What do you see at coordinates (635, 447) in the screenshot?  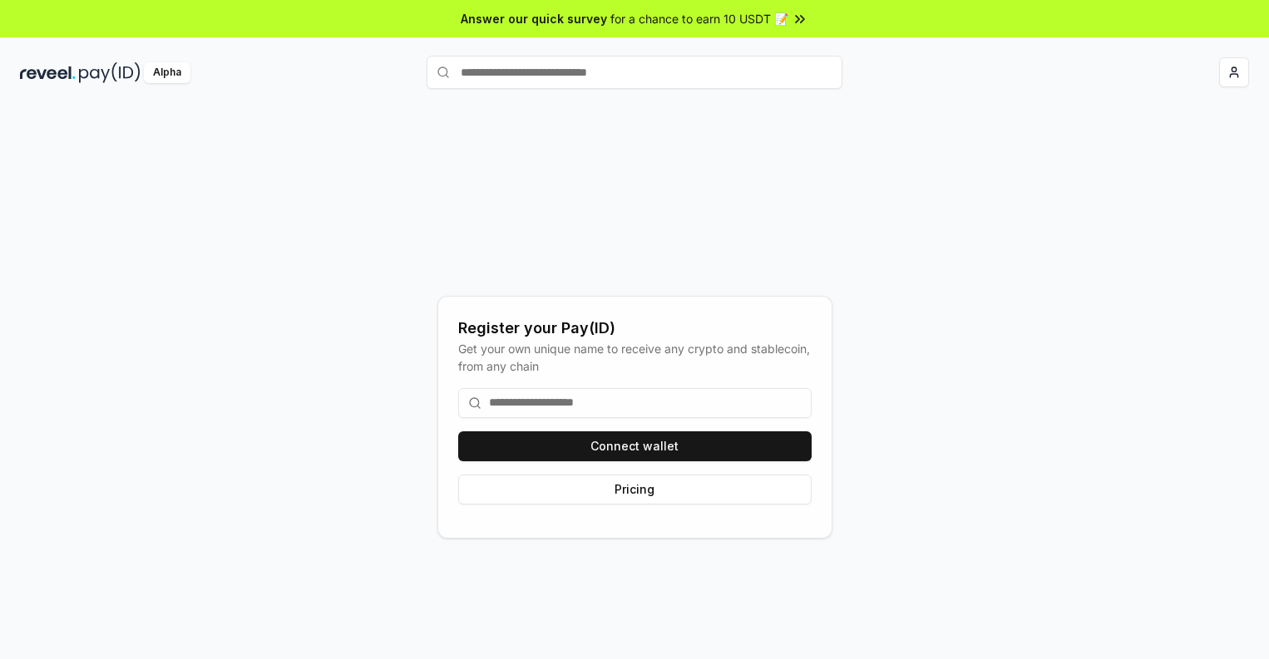 I see `button: Connect wallet` at bounding box center [635, 447].